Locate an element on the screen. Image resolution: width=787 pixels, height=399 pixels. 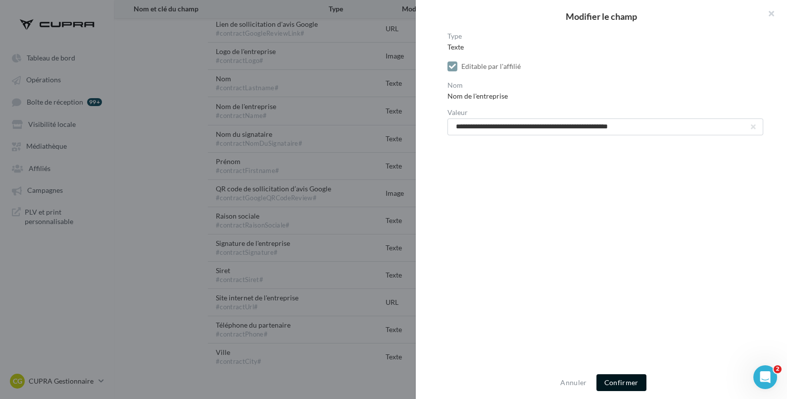
div: Editable par l'affilié is located at coordinates (491, 66).